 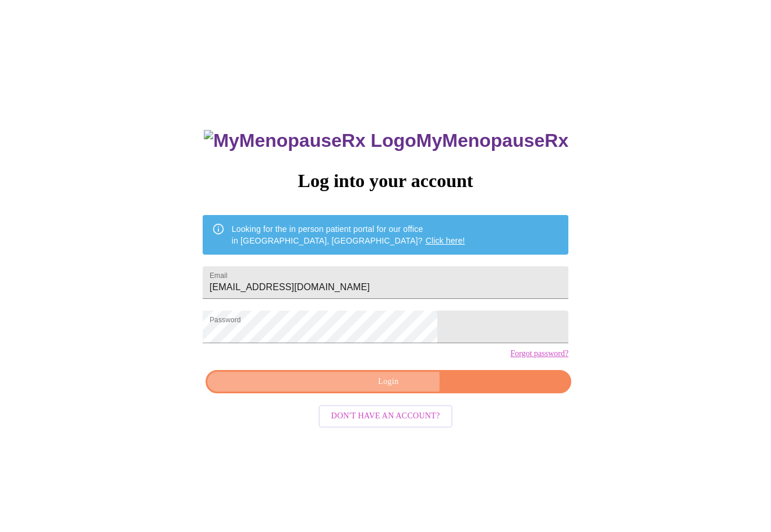 I want to click on span: Login, so click(x=389, y=382).